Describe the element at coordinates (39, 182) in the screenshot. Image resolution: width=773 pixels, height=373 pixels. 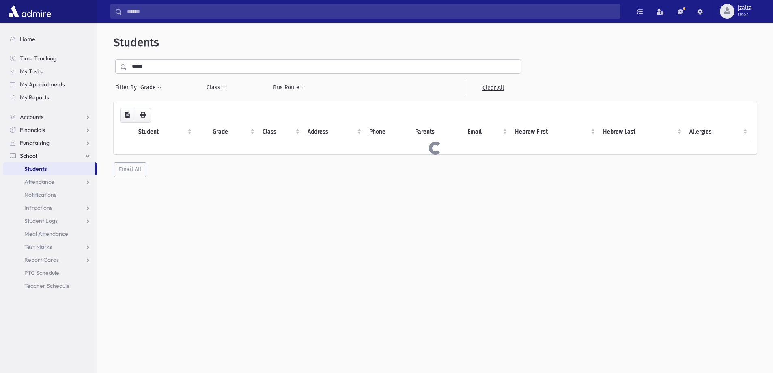
I see `span: Attendance` at that location.